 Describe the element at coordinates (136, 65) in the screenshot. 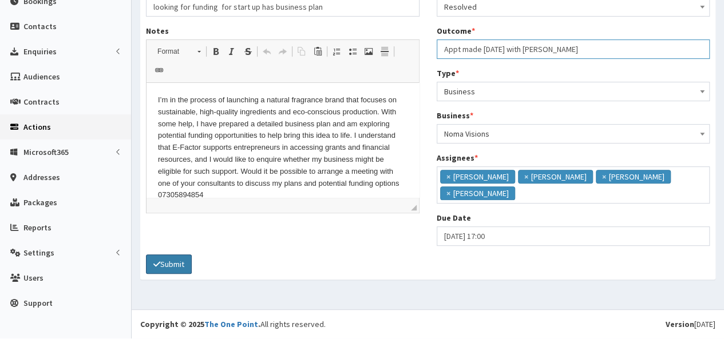

I see `p: I’m in the process of launching a natural fragrance brand that focuses on sustainable, high-quali...` at that location.